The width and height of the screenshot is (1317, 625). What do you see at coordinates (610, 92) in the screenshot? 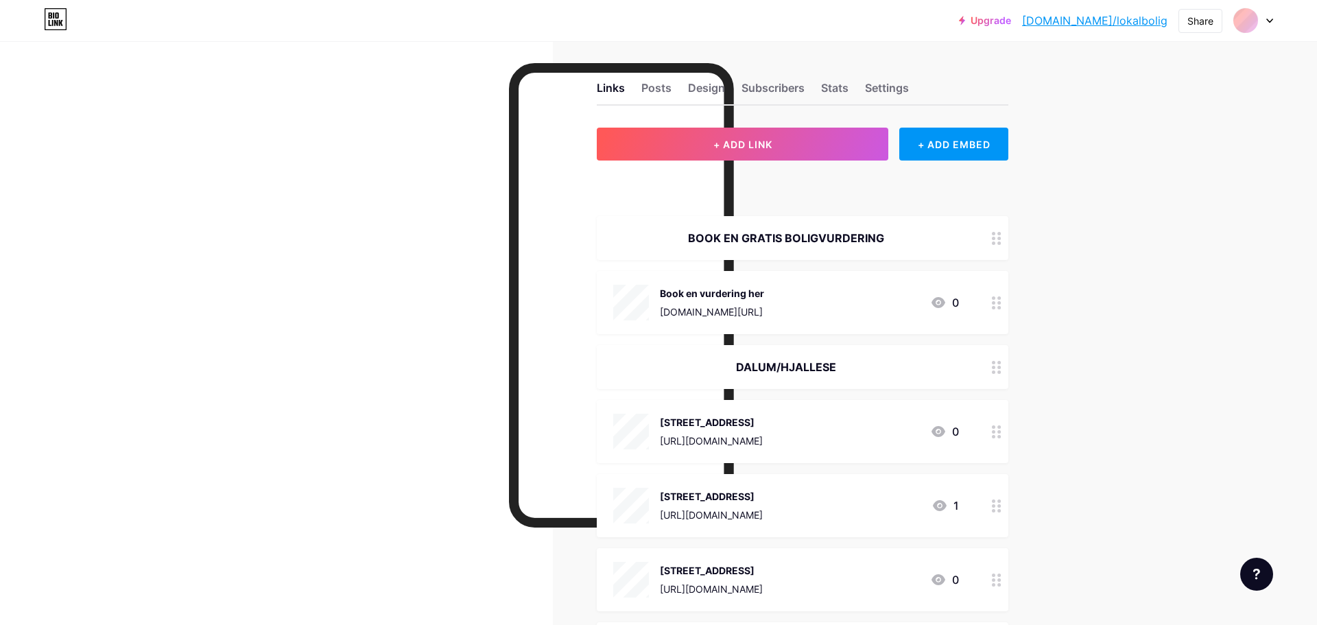
I see `div: Links` at bounding box center [610, 92].